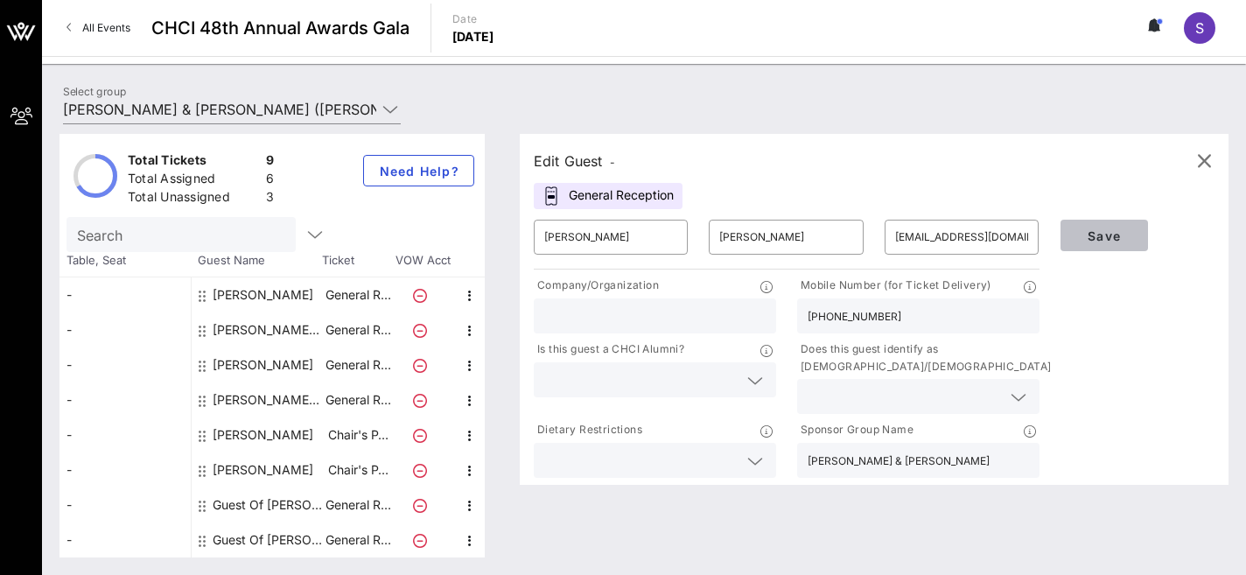 The height and width of the screenshot is (575, 1246). What do you see at coordinates (270, 180) in the screenshot?
I see `div: 6` at bounding box center [270, 180].